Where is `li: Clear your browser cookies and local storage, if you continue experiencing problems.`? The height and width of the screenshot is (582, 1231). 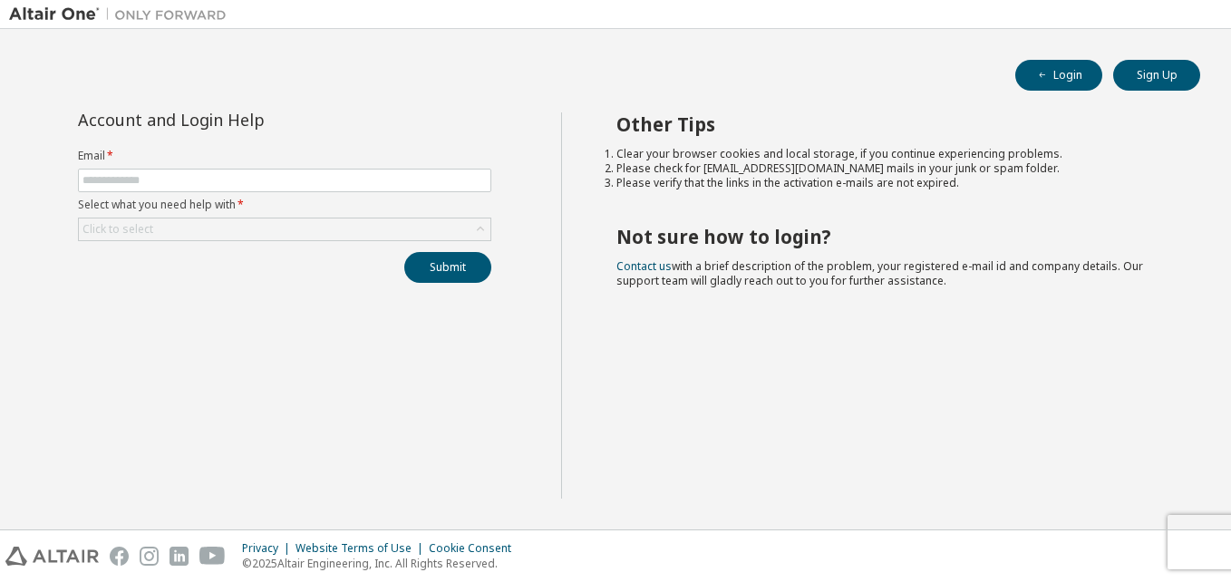
li: Clear your browser cookies and local storage, if you continue experiencing problems. is located at coordinates (892, 154).